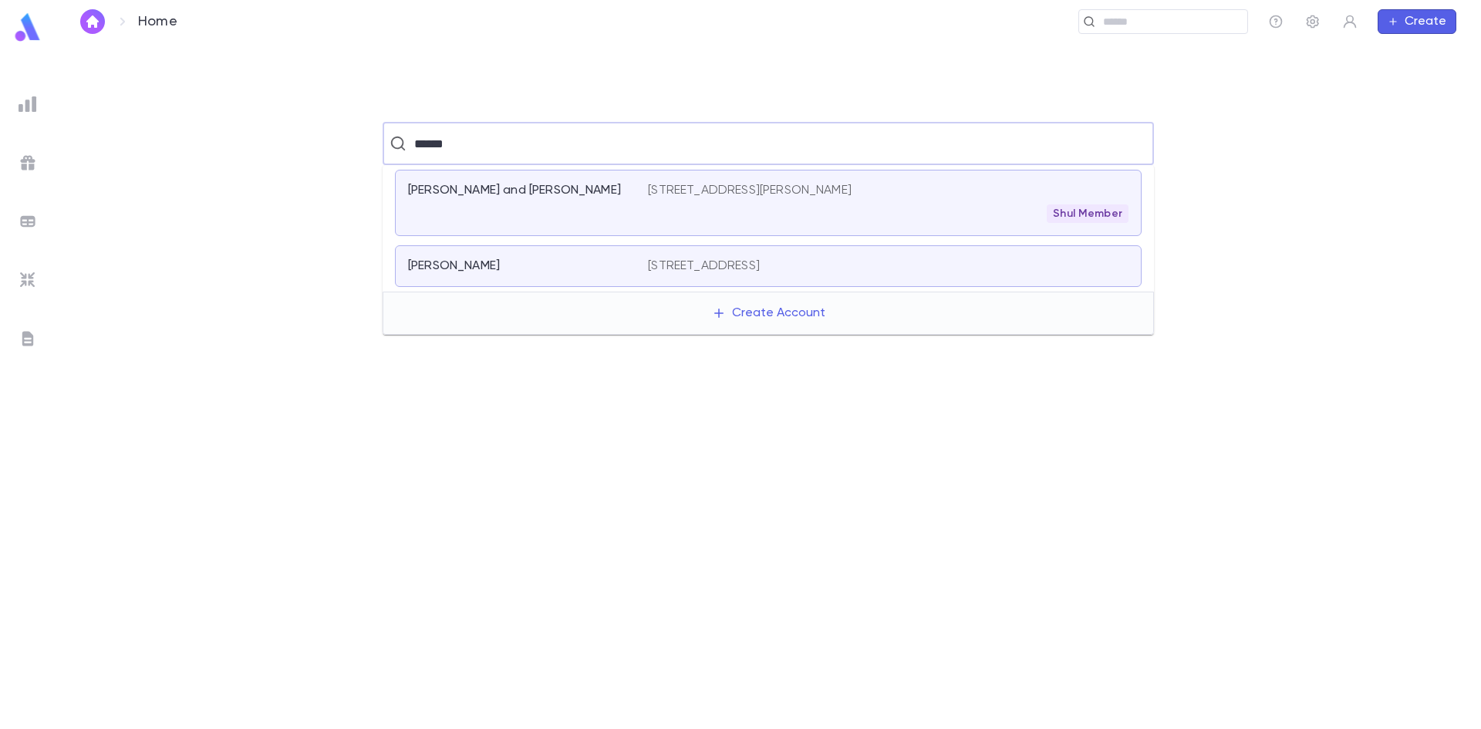 This screenshot has width=1481, height=729. Describe the element at coordinates (28, 280) in the screenshot. I see `img: imports_grey.530a8a0e642e233f2baf0ef88e8c9fcb.svg` at that location.